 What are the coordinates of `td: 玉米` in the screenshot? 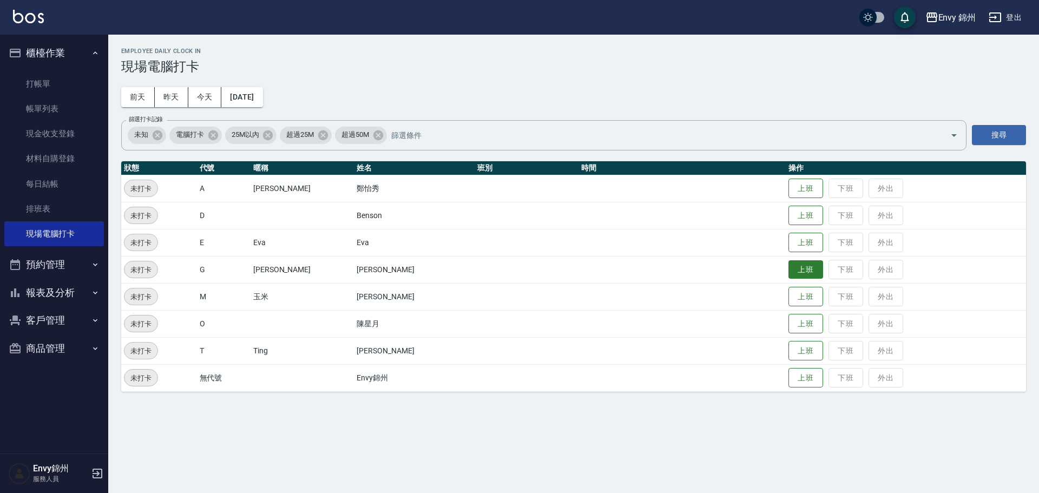 It's located at (303, 297).